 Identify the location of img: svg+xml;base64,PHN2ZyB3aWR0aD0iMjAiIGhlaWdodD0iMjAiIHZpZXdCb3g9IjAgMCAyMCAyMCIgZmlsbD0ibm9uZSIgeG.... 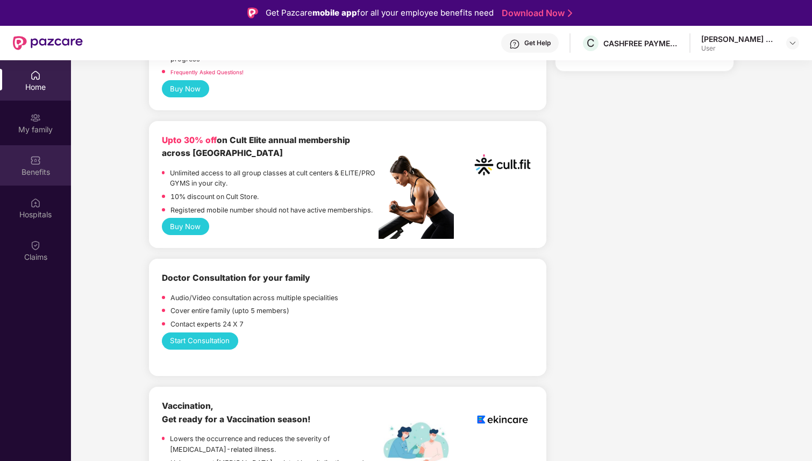
(35, 118).